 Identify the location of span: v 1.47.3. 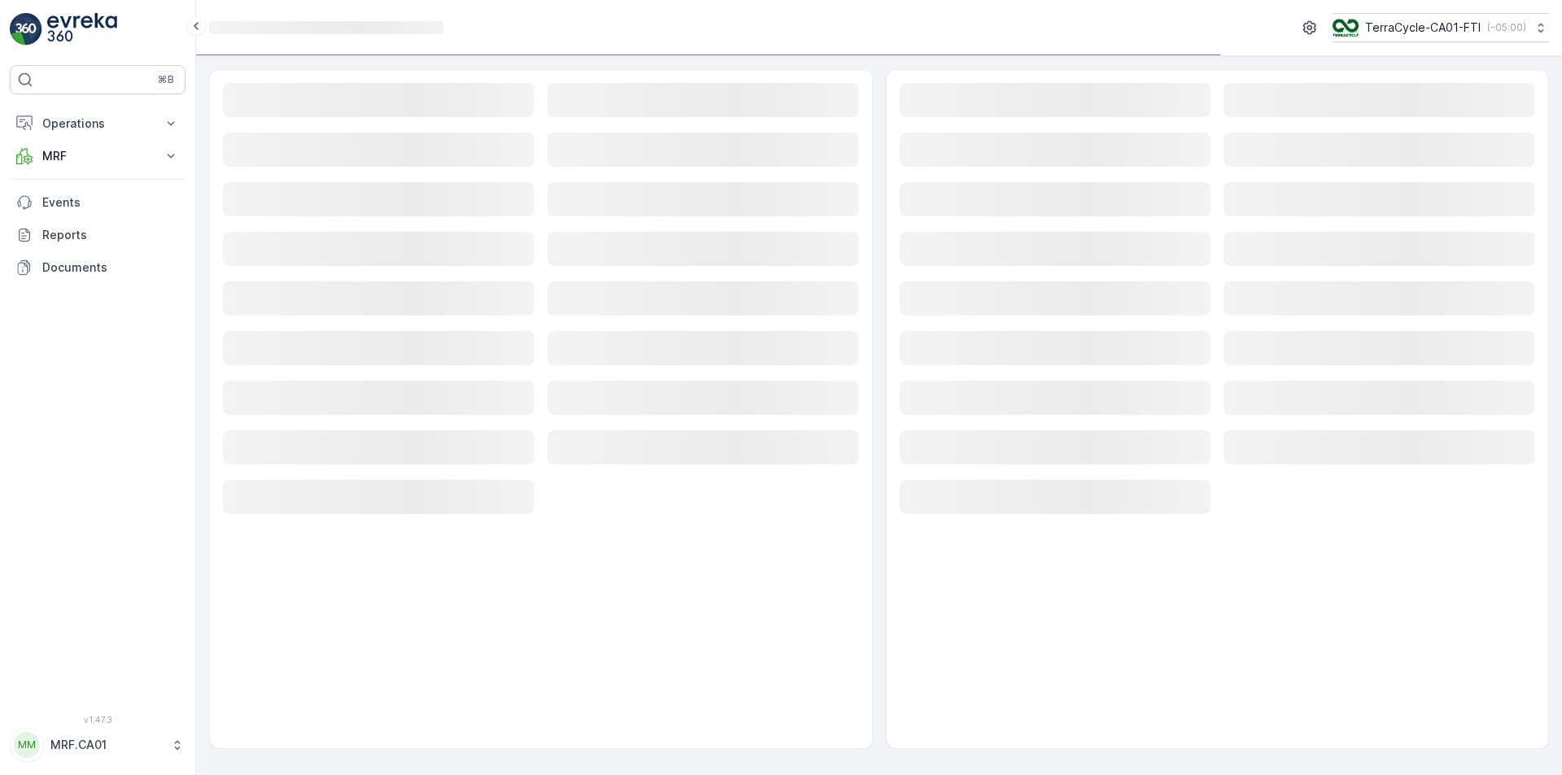
(98, 720).